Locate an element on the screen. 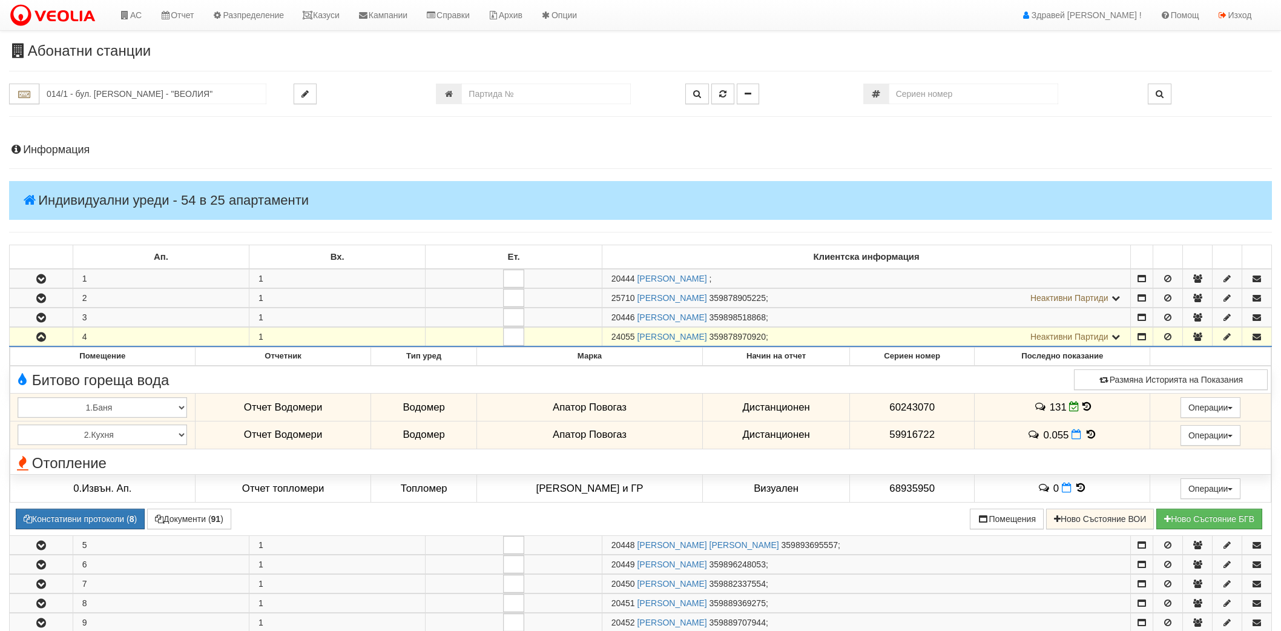 The height and width of the screenshot is (631, 1281). i: Редакция Отчет към 29/08/2025 is located at coordinates (1074, 406).